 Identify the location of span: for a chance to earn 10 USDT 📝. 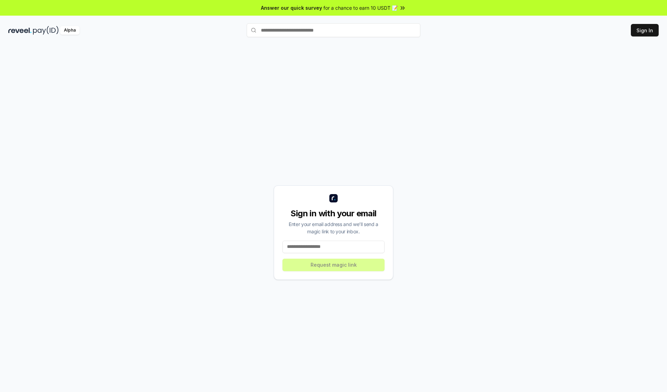
(361, 8).